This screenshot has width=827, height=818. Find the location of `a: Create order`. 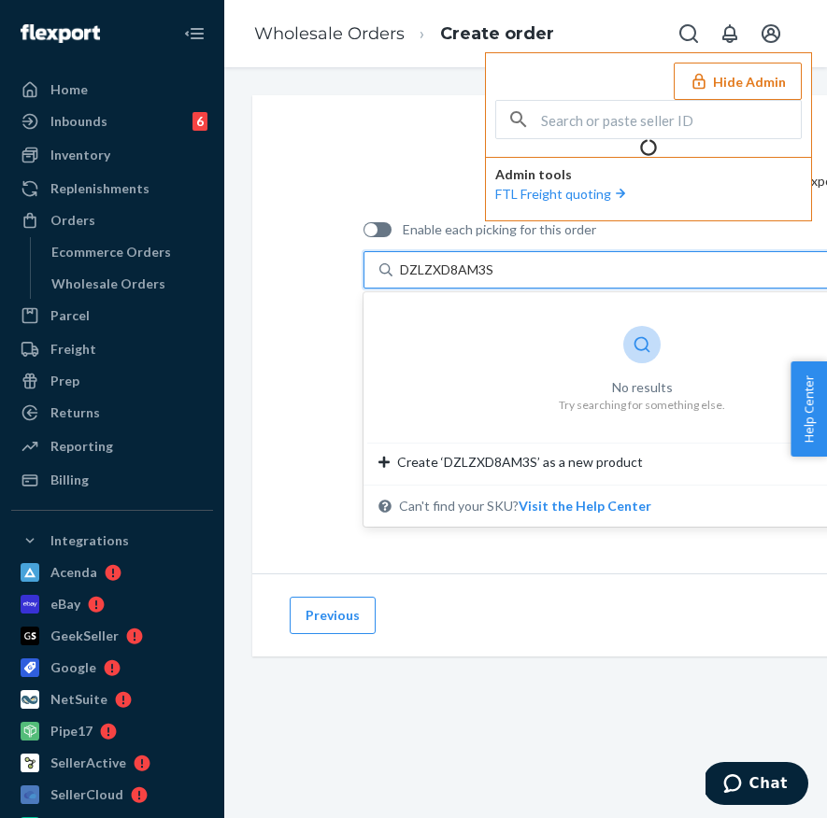

a: Create order is located at coordinates (497, 34).